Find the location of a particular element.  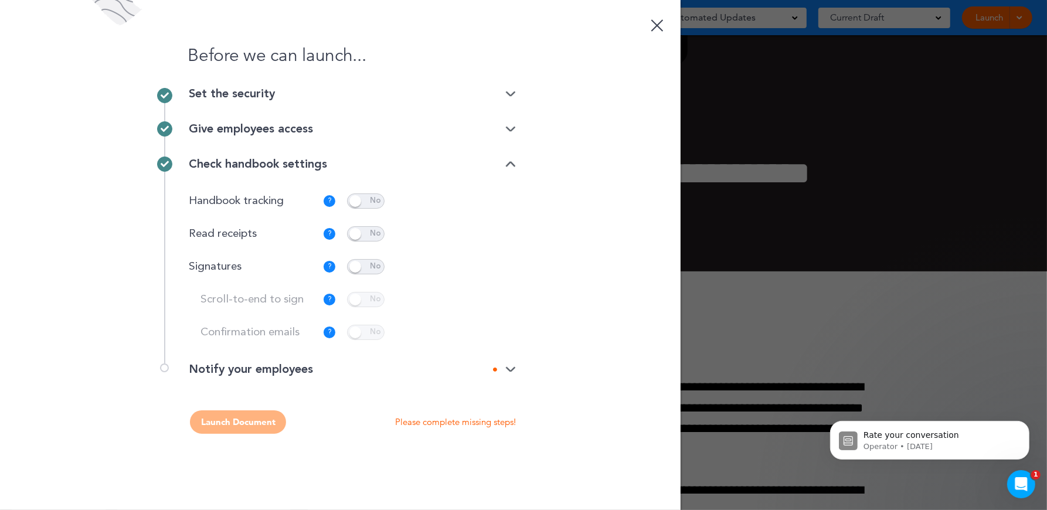

div: Set the security is located at coordinates (352, 94).